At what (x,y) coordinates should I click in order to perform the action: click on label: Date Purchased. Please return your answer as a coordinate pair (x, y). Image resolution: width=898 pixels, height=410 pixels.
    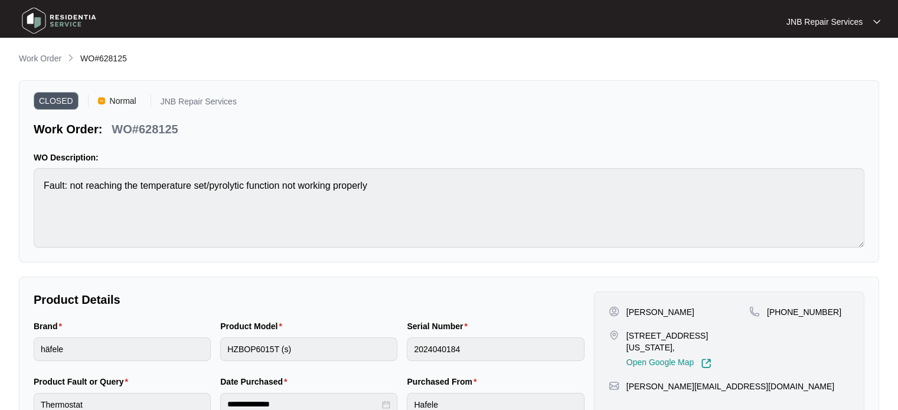
    Looking at the image, I should click on (256, 382).